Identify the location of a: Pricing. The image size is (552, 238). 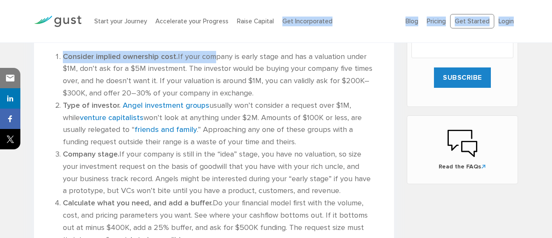
(436, 21).